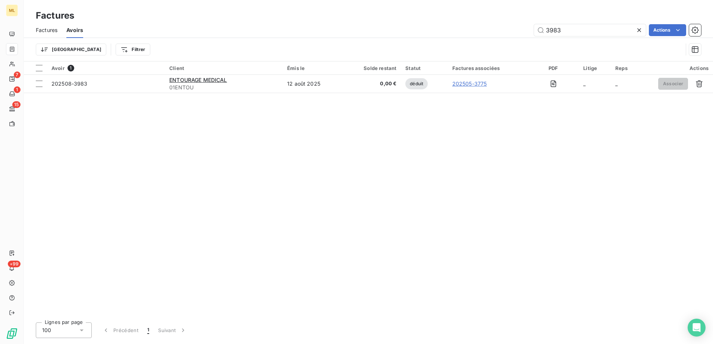 The image size is (713, 344). What do you see at coordinates (696, 328) in the screenshot?
I see `div: Open Intercom Messenger` at bounding box center [696, 328].